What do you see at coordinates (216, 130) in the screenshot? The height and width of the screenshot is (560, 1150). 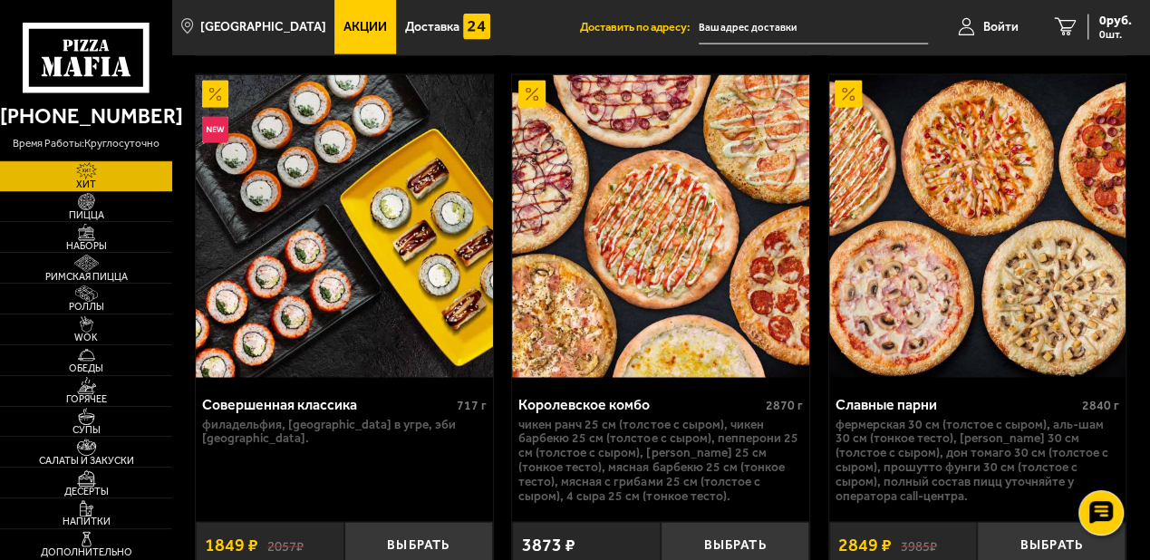 I see `img: Новинка` at bounding box center [216, 130].